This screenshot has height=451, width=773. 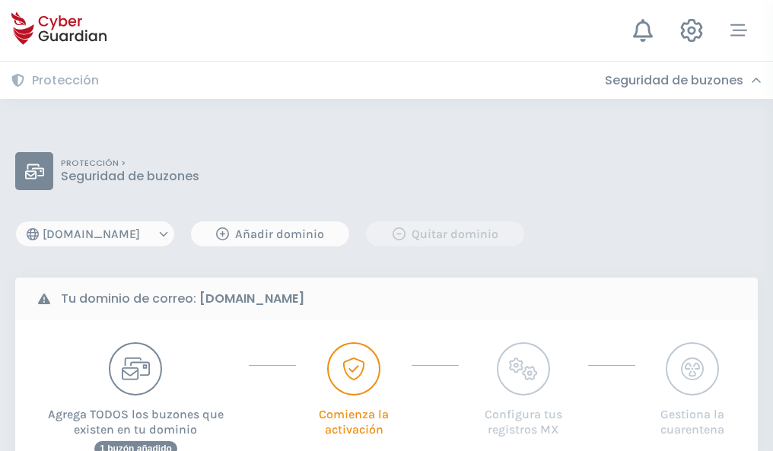 I want to click on div: Seguridad de buzones, so click(x=683, y=81).